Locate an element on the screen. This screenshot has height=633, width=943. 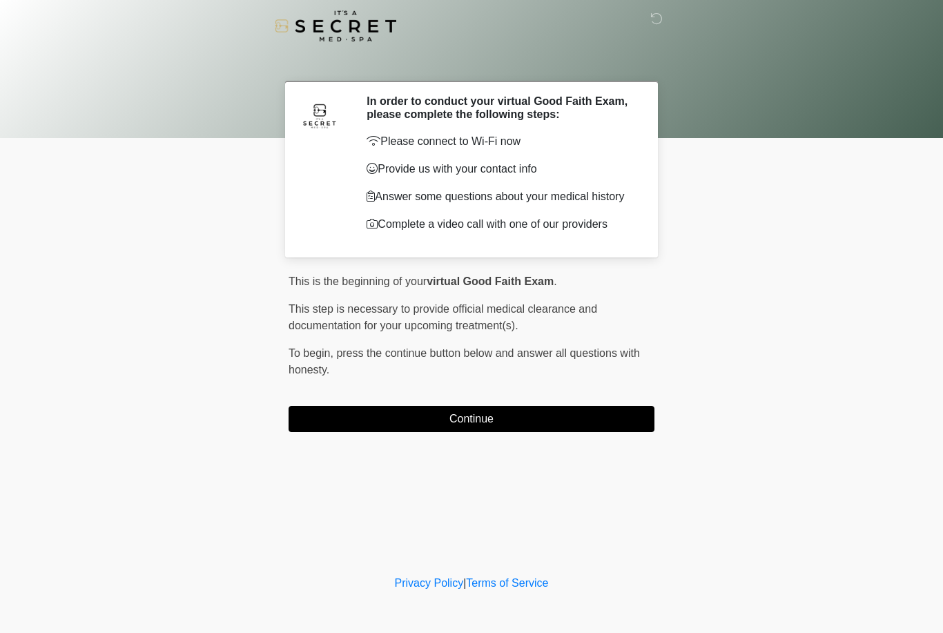
button: Continue is located at coordinates (472, 419).